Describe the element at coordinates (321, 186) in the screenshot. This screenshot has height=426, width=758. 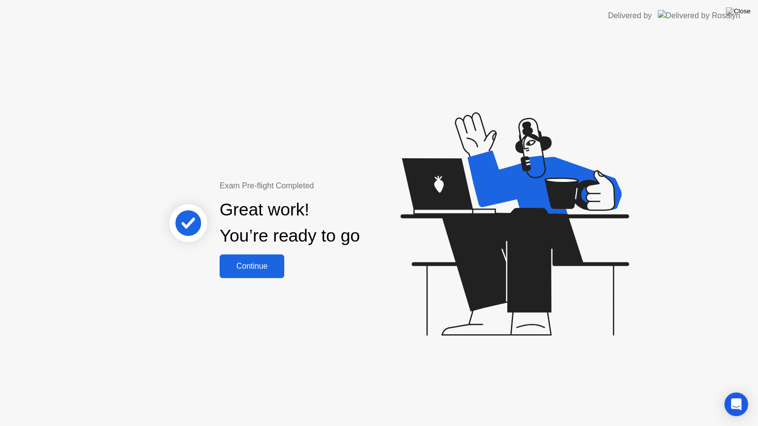
I see `div: Exam Pre-flight Completed` at that location.